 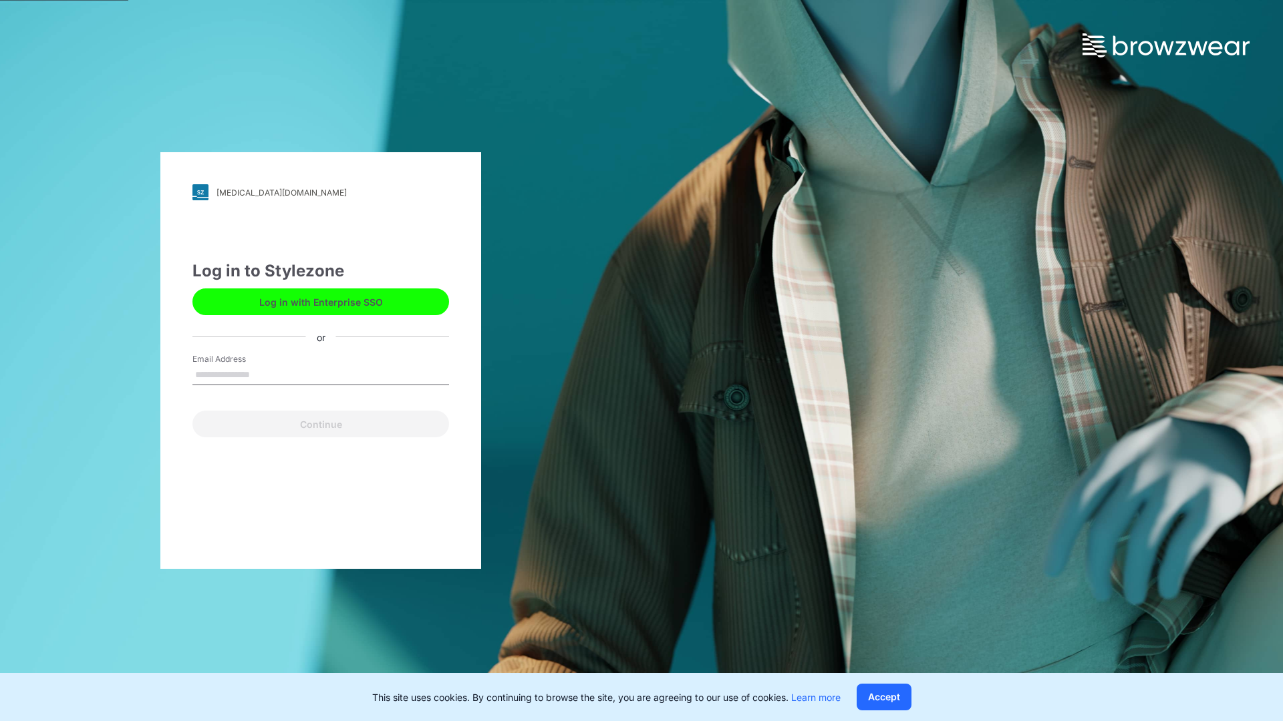 What do you see at coordinates (200, 192) in the screenshot?
I see `img: svg+xml;base64,PHN2ZyB3aWR0aD0iMjgiIGhlaWdodD0iMjgiIHZpZXdCb3g9IjAgMCAyOCAyOCIgZmlsbD0ibm9uZSIgeG...` at bounding box center [200, 192].